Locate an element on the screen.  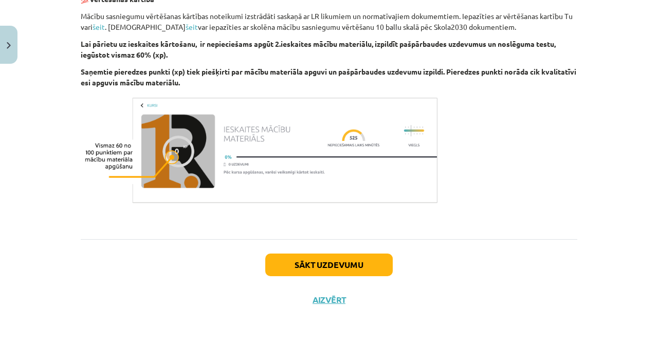
button: Sākt uzdevumu is located at coordinates (329, 265).